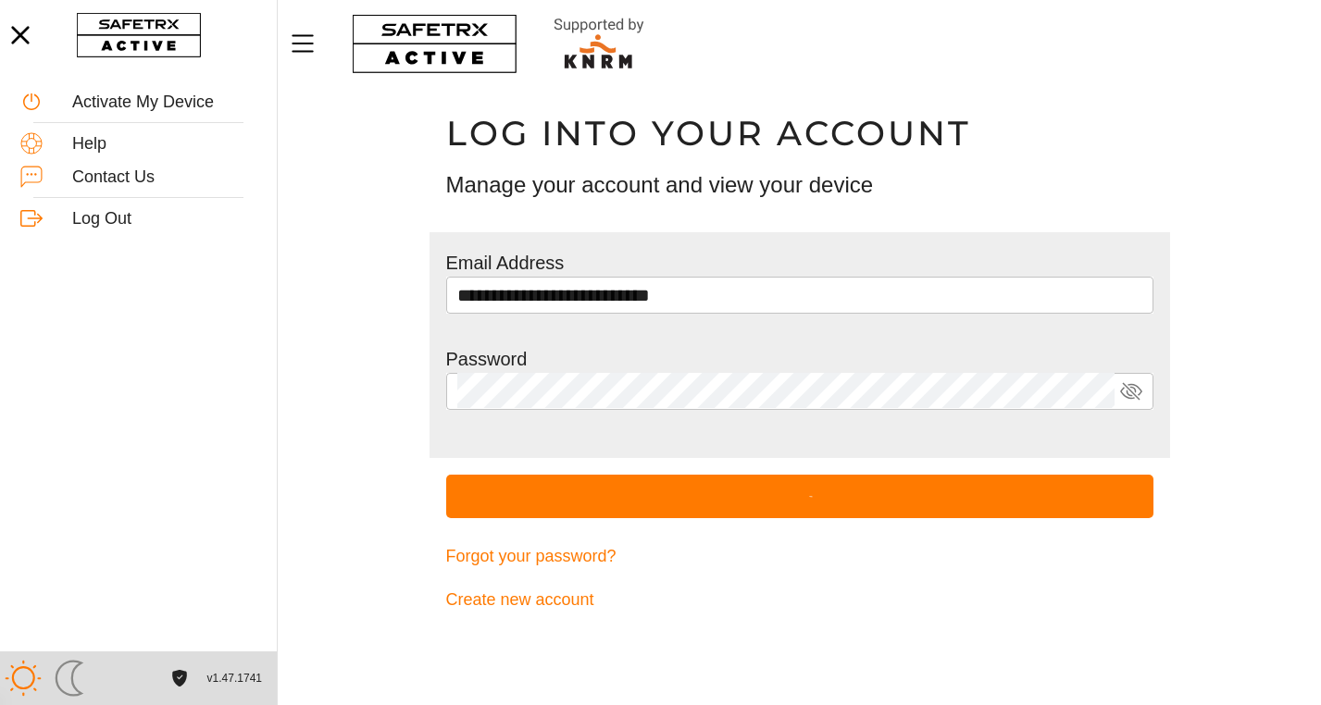  I want to click on img: ModeLight.svg, so click(23, 678).